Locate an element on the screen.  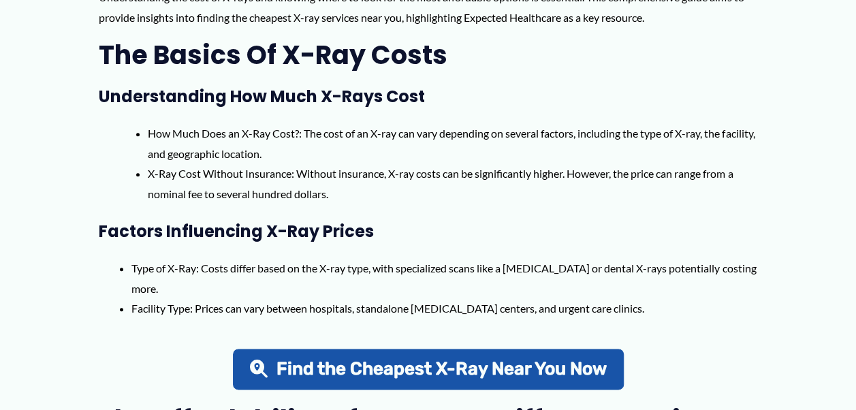
span: Find the Cheapest X-Ray Near You Now is located at coordinates (441, 369).